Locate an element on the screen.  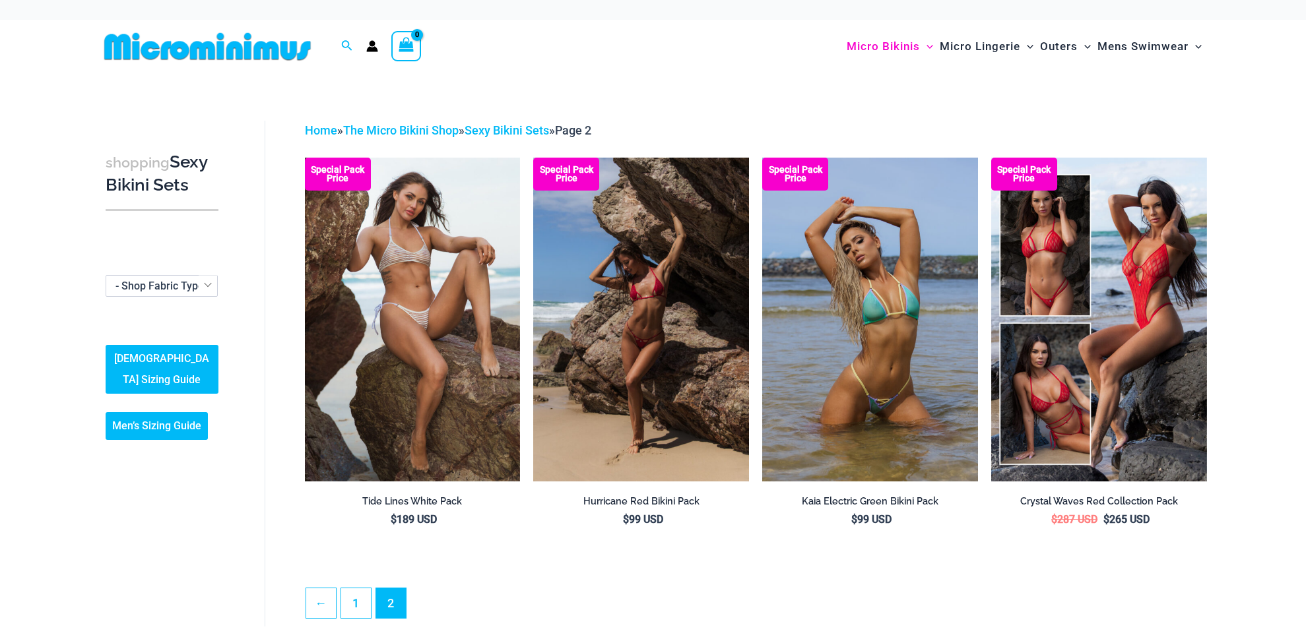
a: Micro BikinisMenu ToggleMenu Toggle is located at coordinates (889, 46).